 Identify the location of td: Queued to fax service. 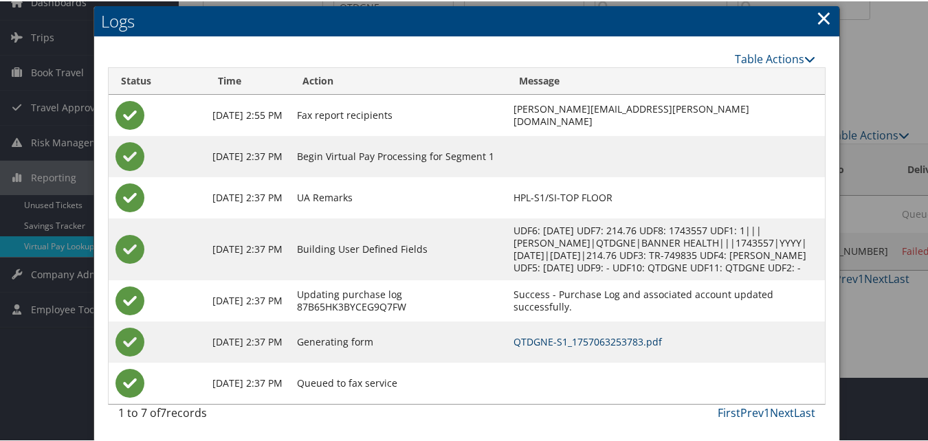
(398, 382).